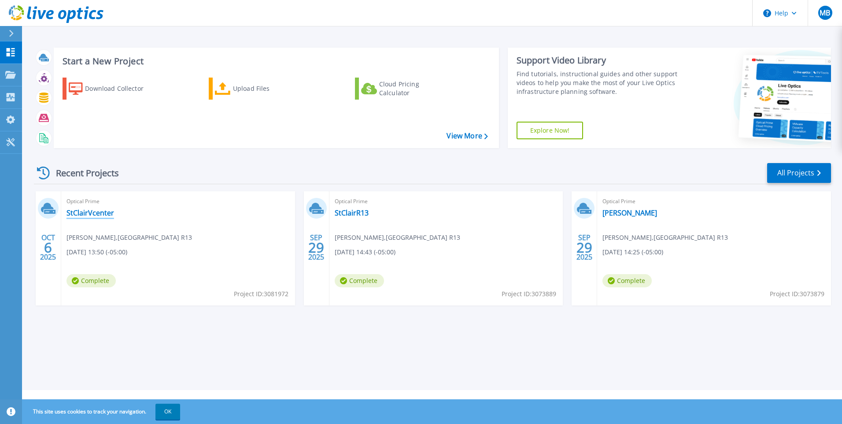 This screenshot has width=842, height=424. What do you see at coordinates (268, 89) in the screenshot?
I see `div: Upload Files` at bounding box center [268, 89].